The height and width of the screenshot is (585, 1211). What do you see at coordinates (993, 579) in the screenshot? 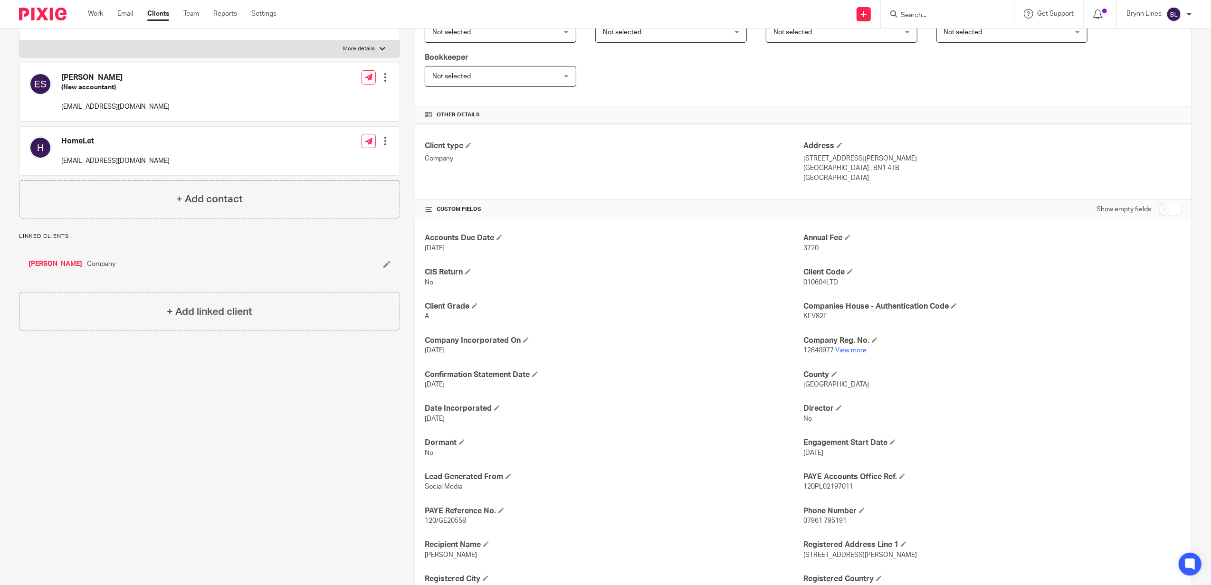
I see `h4: Registered Country` at bounding box center [993, 579].